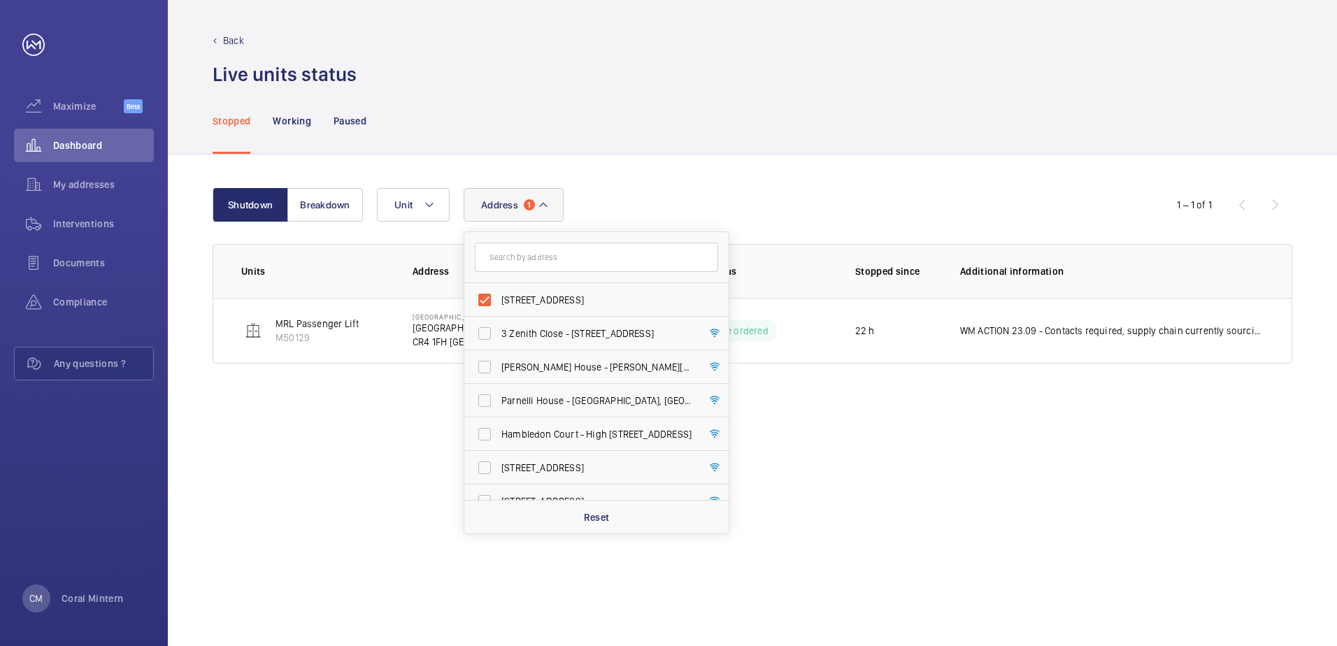 The height and width of the screenshot is (646, 1337). I want to click on p: Working, so click(292, 121).